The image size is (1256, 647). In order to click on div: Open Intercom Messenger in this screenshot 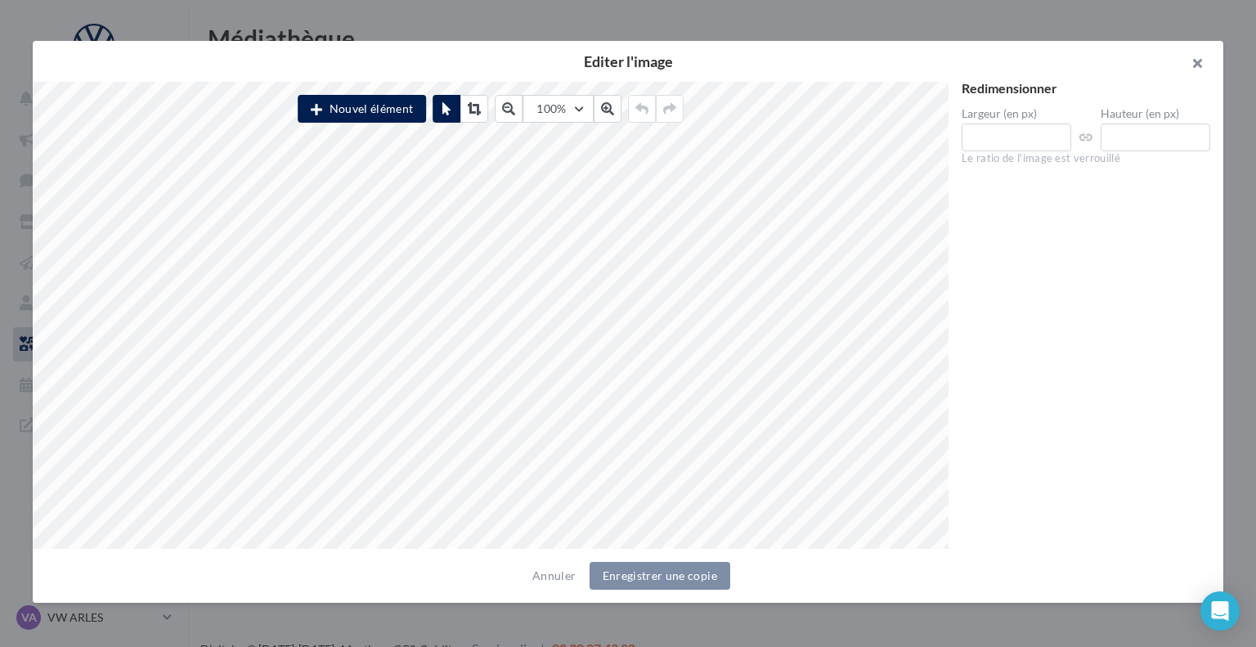, I will do `click(1220, 611)`.